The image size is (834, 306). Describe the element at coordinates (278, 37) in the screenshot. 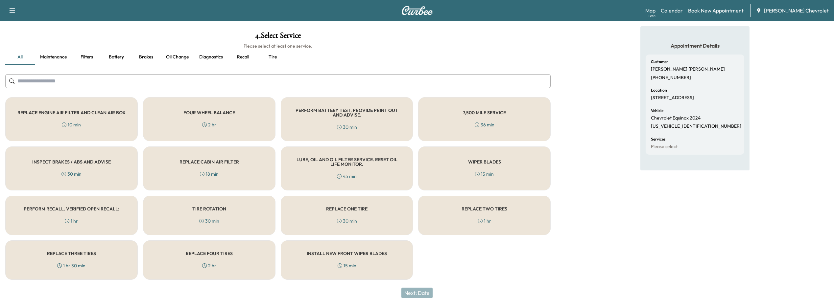

I see `h1: 4 . Select Service` at that location.